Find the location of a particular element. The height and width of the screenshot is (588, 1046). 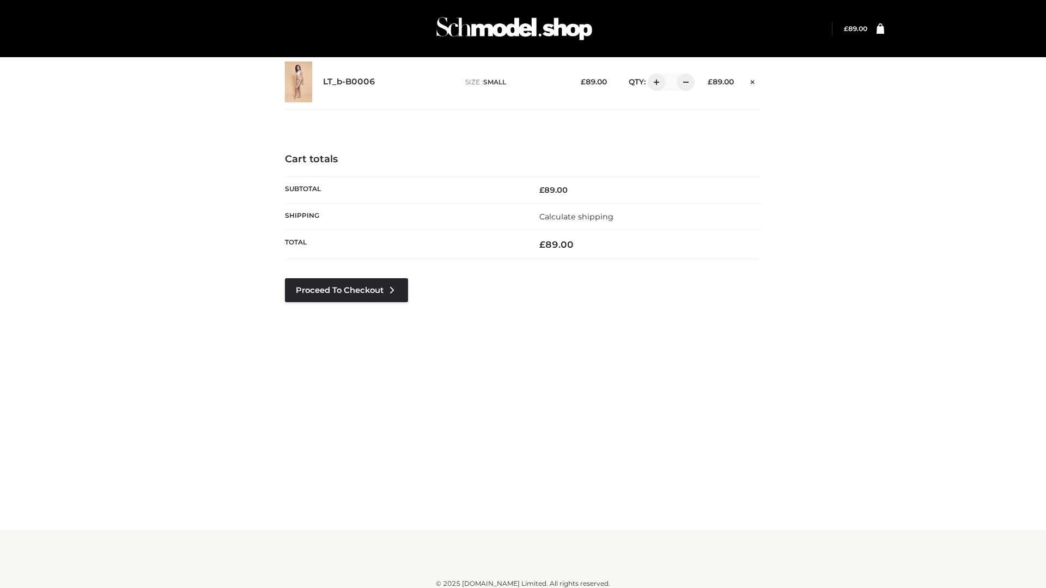

a: Schmodel Admin 964 is located at coordinates (514, 28).